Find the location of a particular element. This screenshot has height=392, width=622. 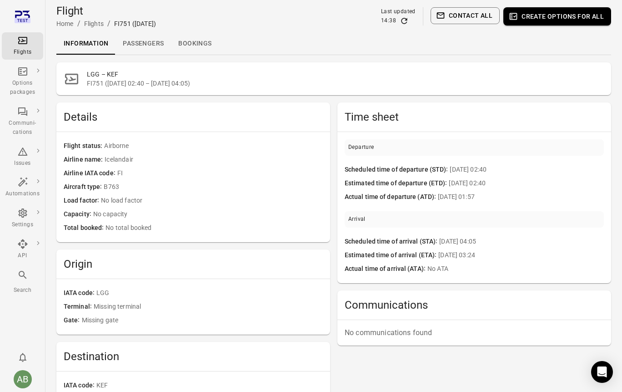

span: No ATA is located at coordinates (516, 269).